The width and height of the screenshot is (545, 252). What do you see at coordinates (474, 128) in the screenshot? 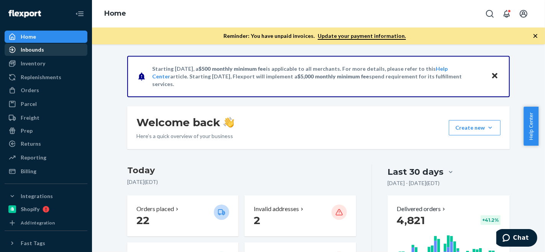
I see `button: Create new` at bounding box center [474, 128].